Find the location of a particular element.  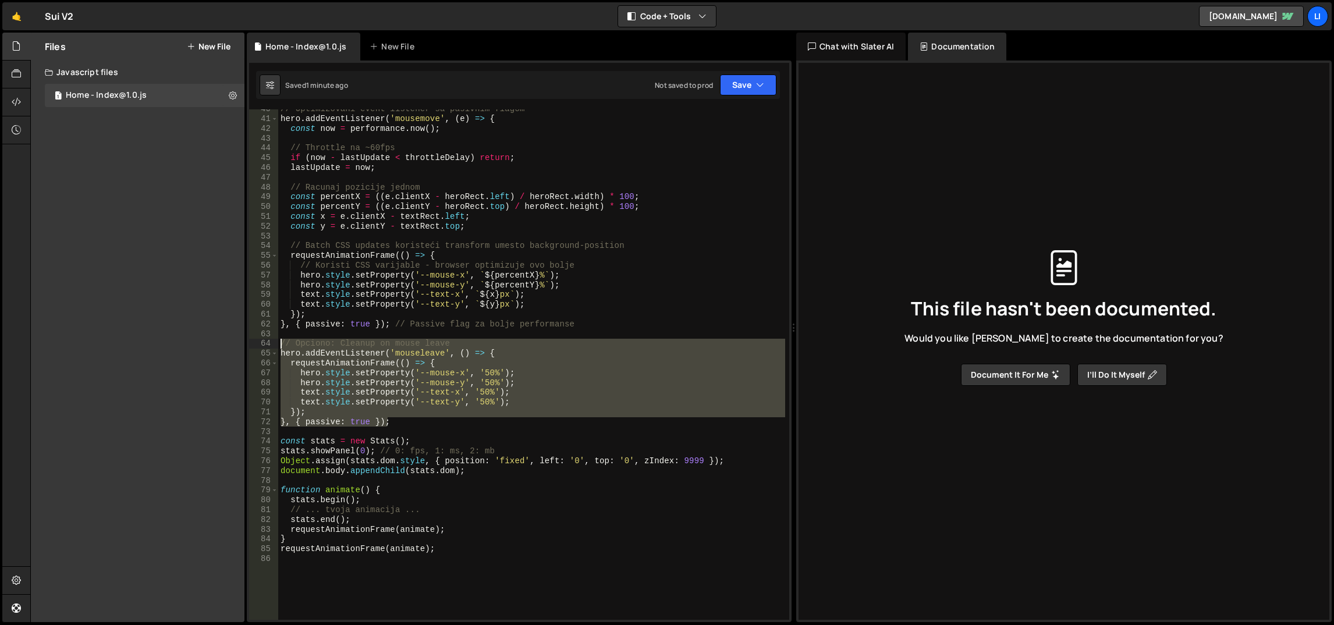

div: 70 is located at coordinates (264, 402).